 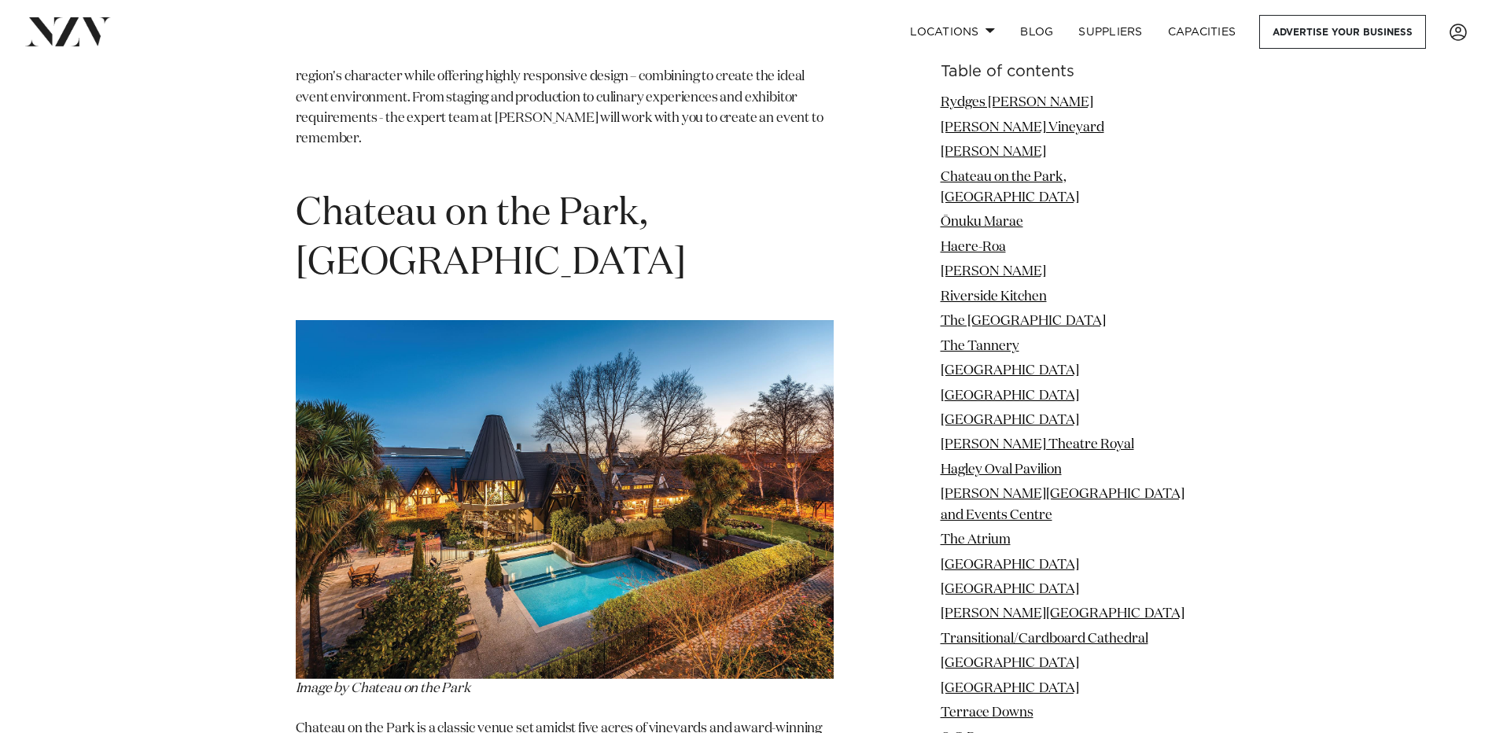 I want to click on a: Capacities, so click(x=1202, y=31).